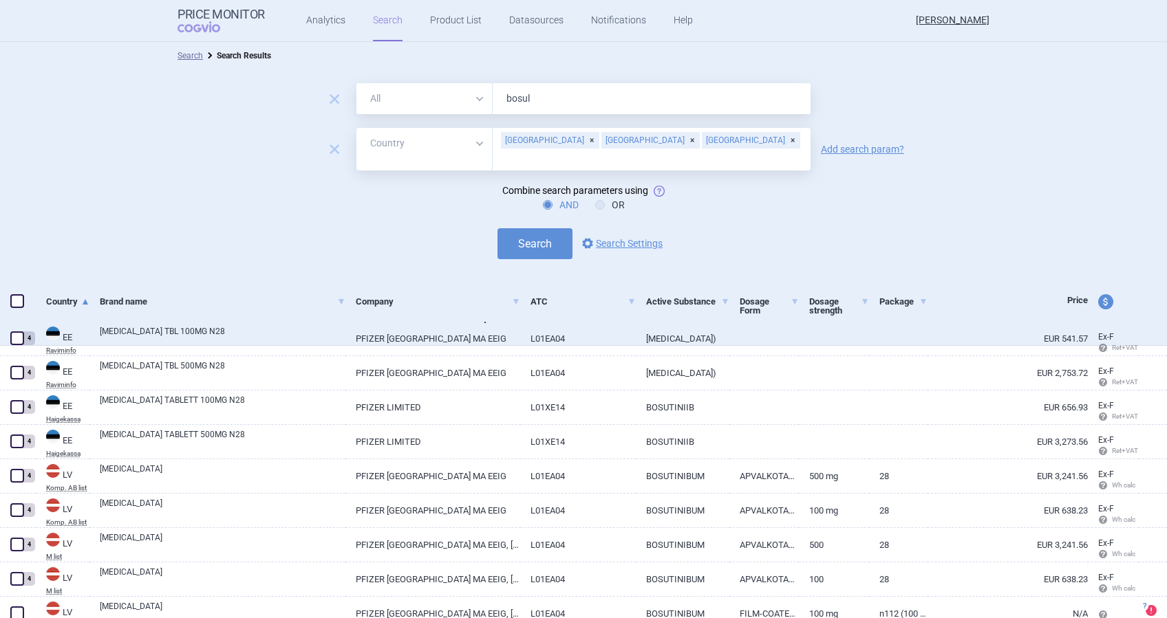  I want to click on button: Search, so click(535, 244).